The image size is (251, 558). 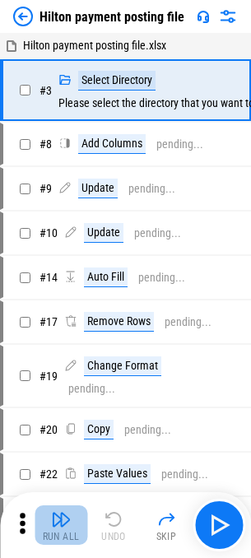 I want to click on span: # 22, so click(x=49, y=474).